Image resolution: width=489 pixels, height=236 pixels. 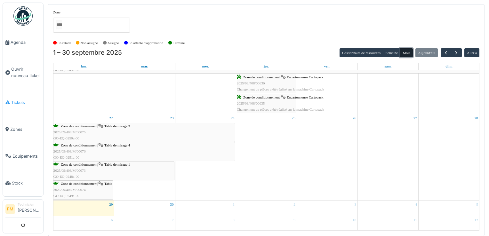 I want to click on td: 10 octobre 2025, so click(x=327, y=224).